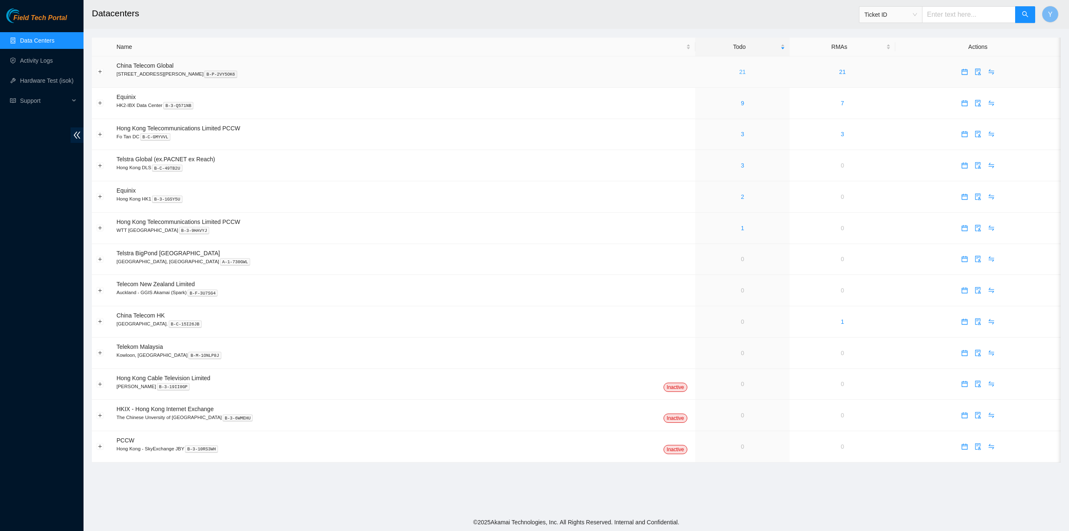 The width and height of the screenshot is (1069, 531). I want to click on p: HK2-IBX Data Center, so click(404, 105).